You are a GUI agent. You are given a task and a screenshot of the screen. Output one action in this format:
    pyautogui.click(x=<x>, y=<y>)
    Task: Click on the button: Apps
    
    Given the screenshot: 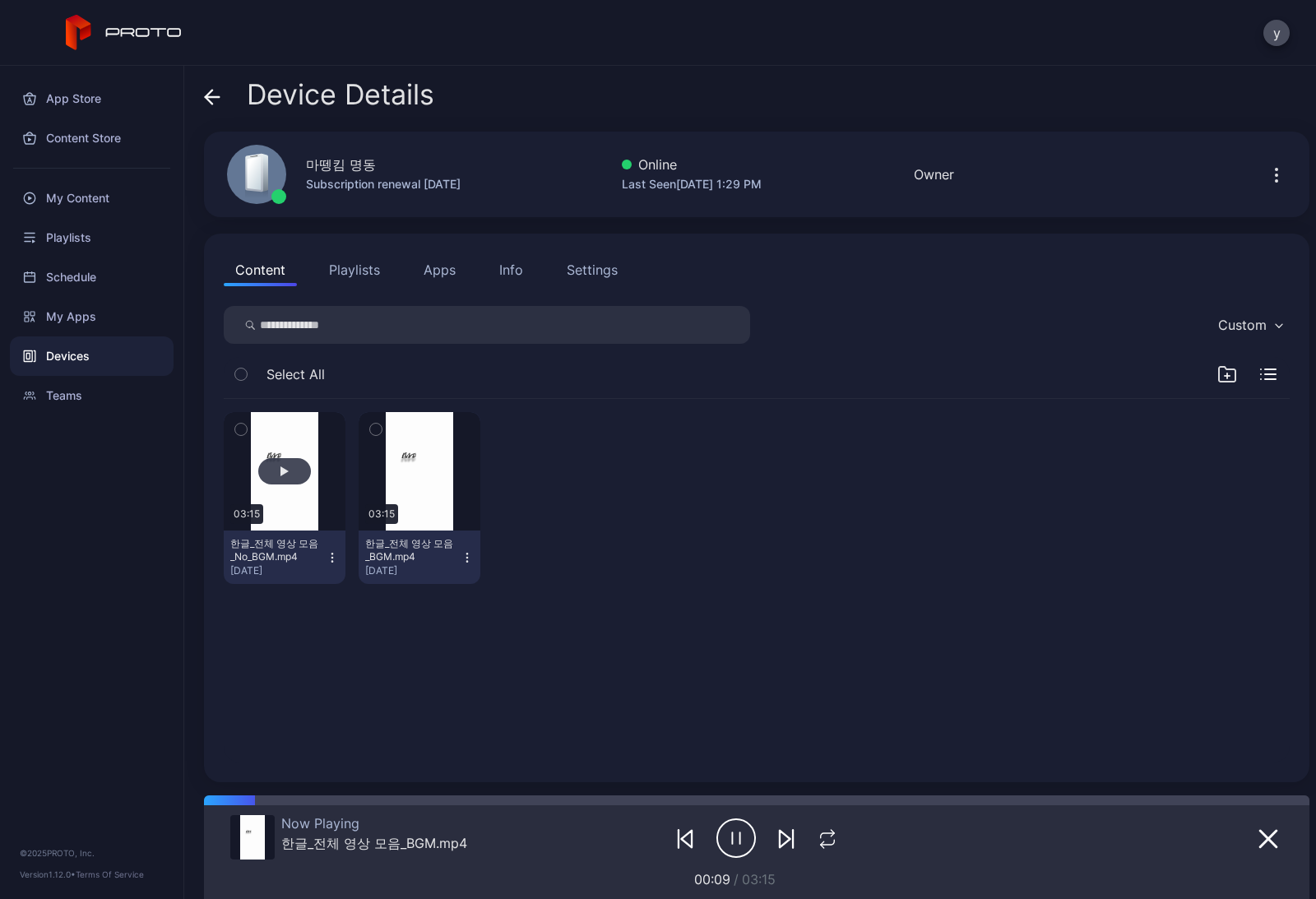 What is the action you would take?
    pyautogui.click(x=439, y=270)
    